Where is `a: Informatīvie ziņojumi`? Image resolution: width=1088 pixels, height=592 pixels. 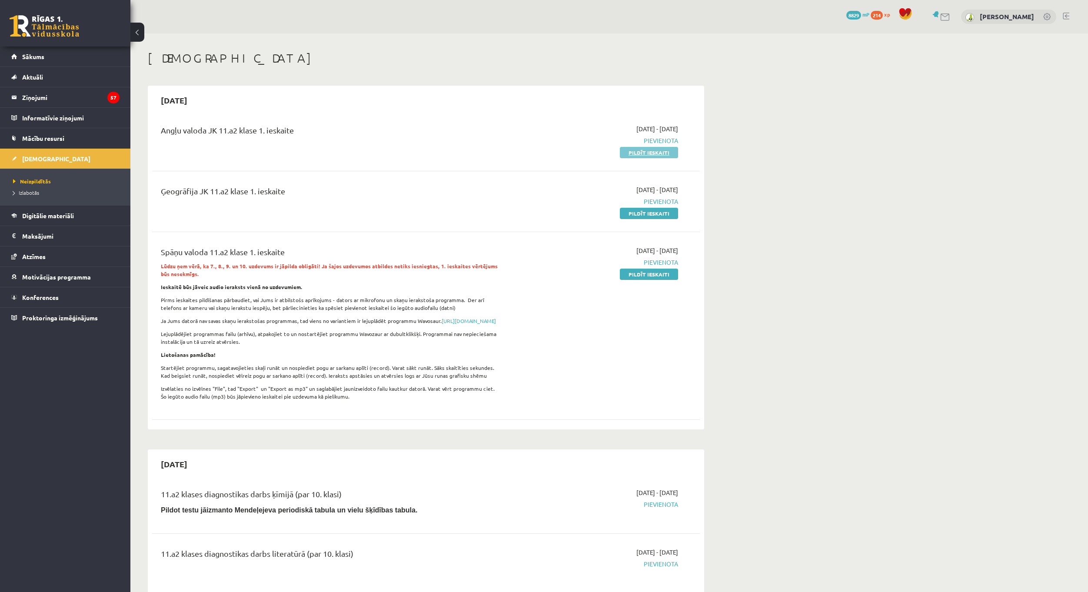
a: Informatīvie ziņojumi is located at coordinates (65, 118).